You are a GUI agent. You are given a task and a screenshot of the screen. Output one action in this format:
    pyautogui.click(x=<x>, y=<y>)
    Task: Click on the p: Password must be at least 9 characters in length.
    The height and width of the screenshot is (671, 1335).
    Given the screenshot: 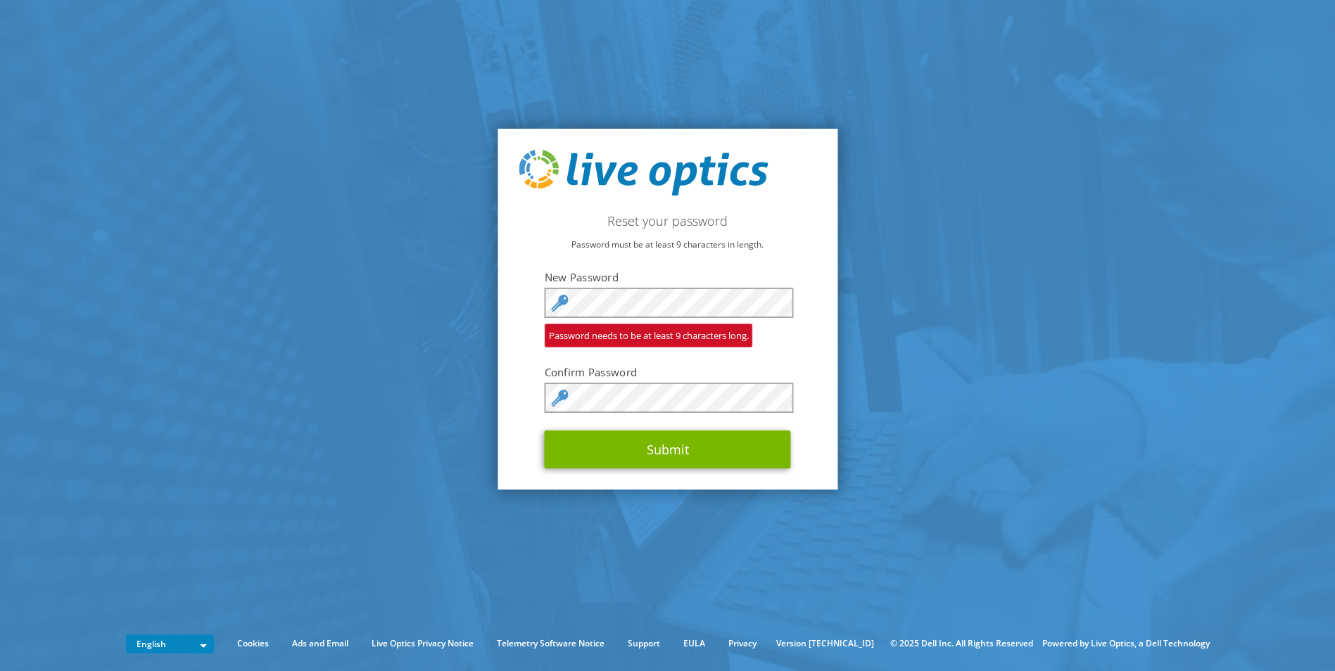 What is the action you would take?
    pyautogui.click(x=667, y=245)
    